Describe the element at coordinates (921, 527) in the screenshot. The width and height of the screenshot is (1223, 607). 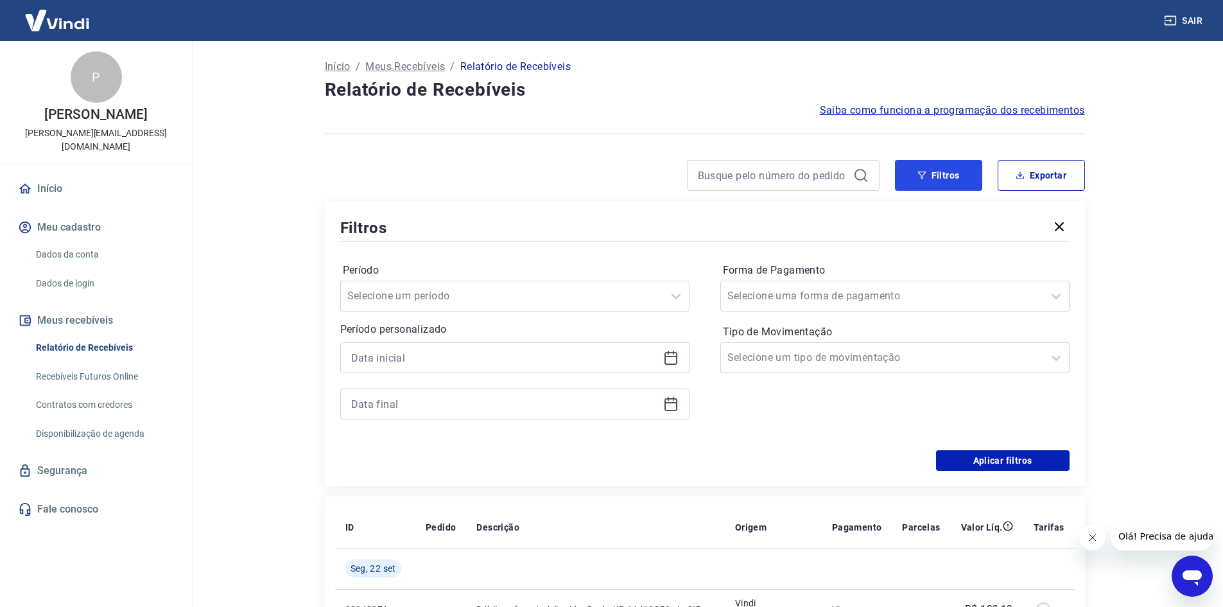
I see `p: Parcelas` at that location.